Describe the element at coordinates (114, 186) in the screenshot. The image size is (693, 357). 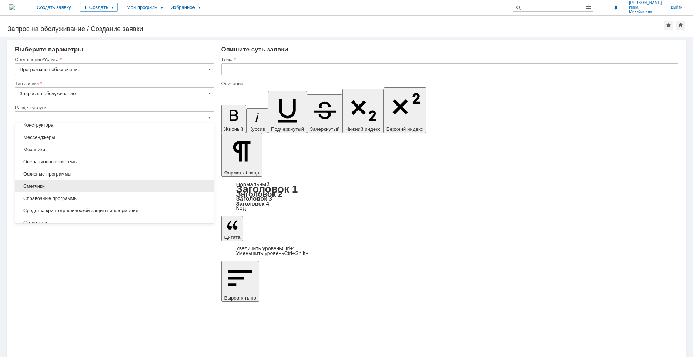
I see `span: Сметчики` at that location.